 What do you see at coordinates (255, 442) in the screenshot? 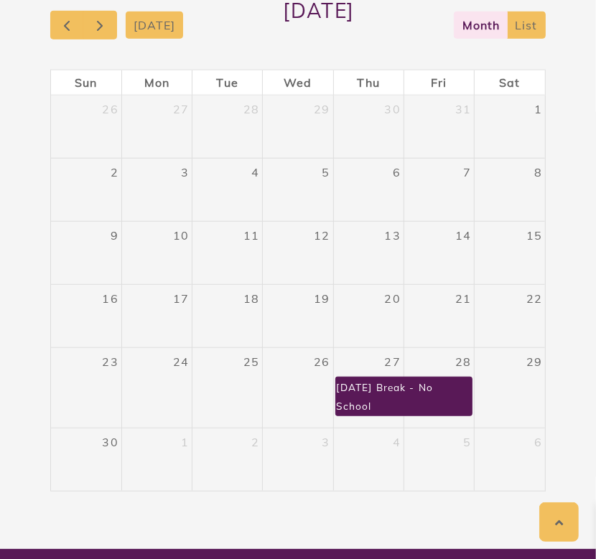
I see `a: December 2, 2025` at bounding box center [255, 442].